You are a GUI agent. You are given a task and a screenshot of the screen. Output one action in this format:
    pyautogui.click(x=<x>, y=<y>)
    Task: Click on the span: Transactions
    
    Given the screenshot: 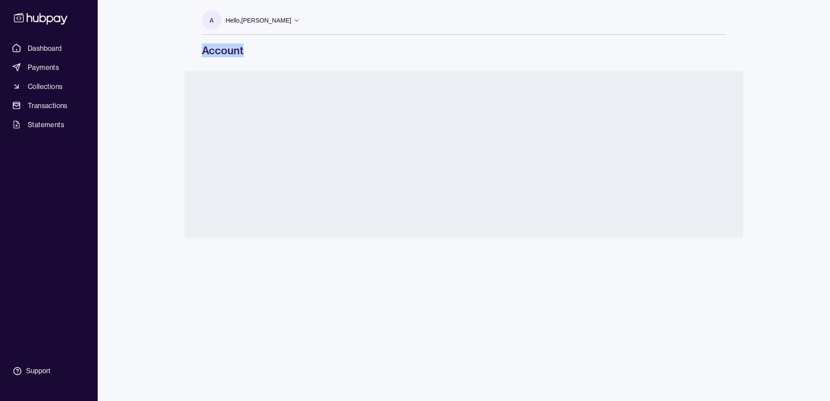 What is the action you would take?
    pyautogui.click(x=48, y=106)
    